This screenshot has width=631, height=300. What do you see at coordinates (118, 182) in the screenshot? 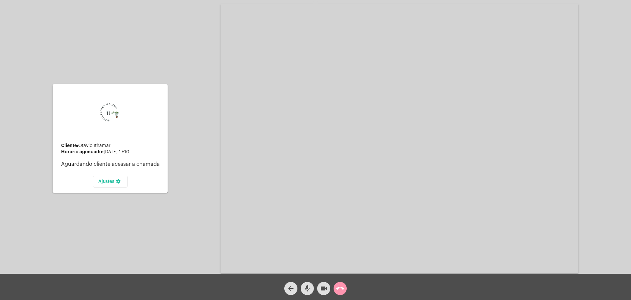
I see `mat-icon: settings` at bounding box center [118, 182].